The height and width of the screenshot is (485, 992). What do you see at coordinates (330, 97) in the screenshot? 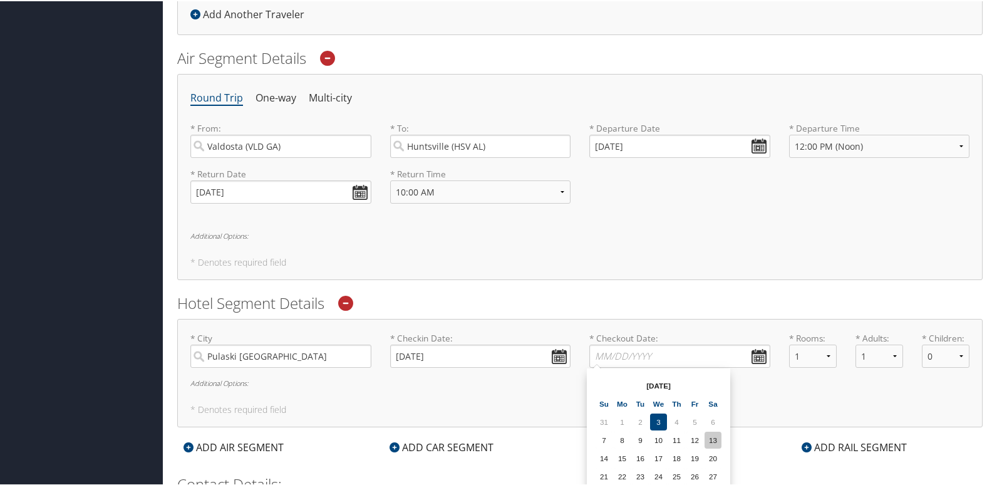
I see `li: Multi-city` at bounding box center [330, 97].